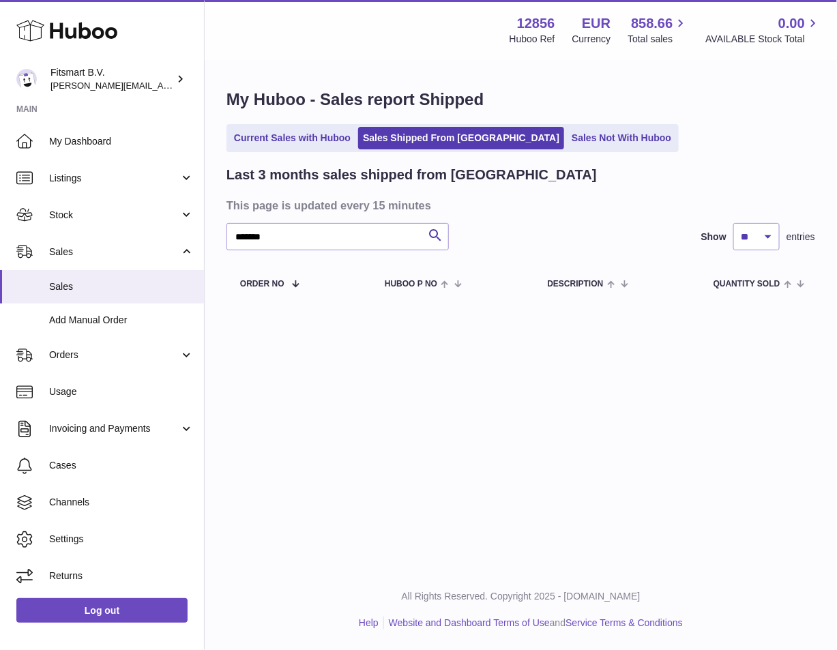 The height and width of the screenshot is (650, 837). I want to click on span: Listings, so click(114, 178).